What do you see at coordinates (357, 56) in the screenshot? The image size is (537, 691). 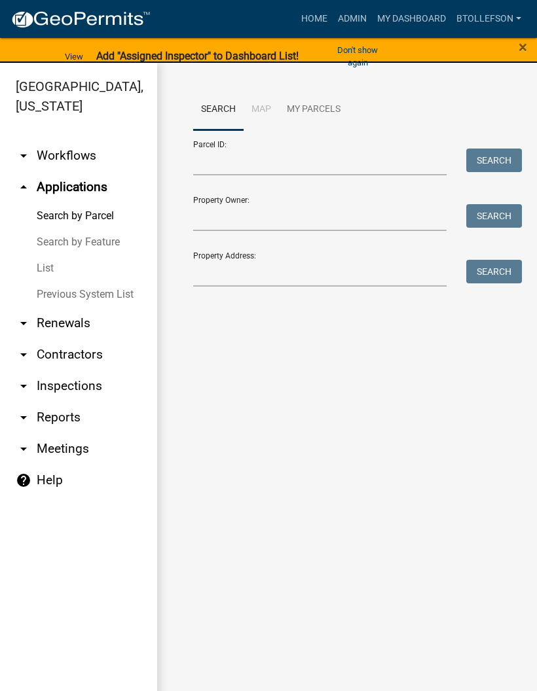 I see `button: Don't show again` at bounding box center [357, 56].